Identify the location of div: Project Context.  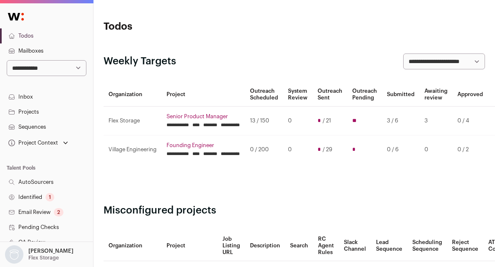
(32, 143).